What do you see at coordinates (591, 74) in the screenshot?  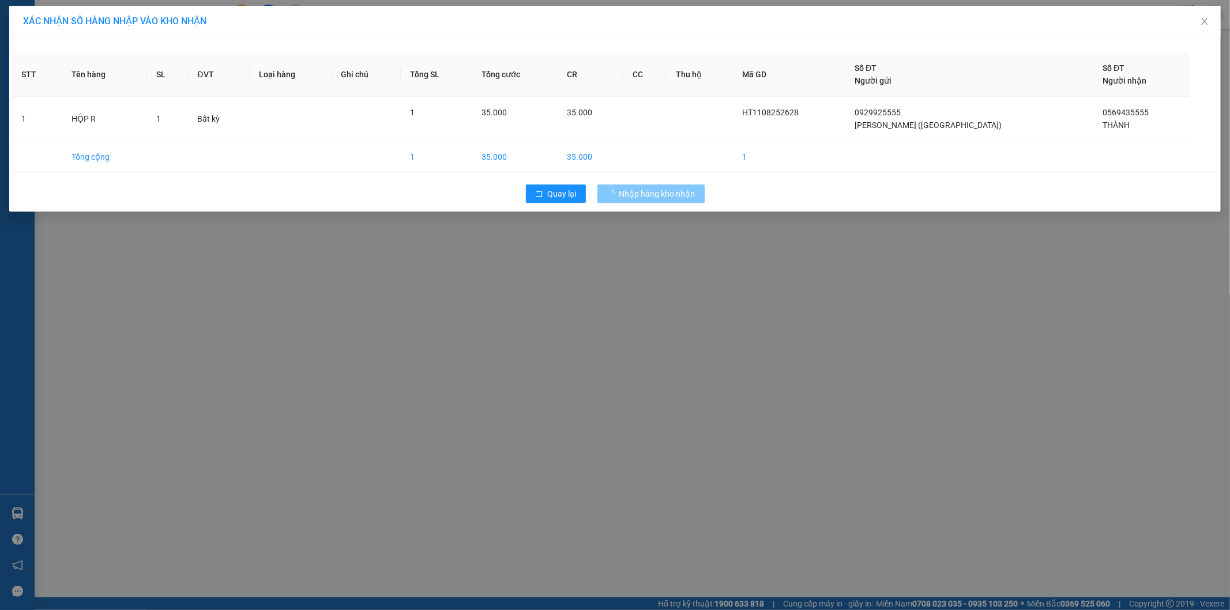 I see `th: CR` at bounding box center [591, 74].